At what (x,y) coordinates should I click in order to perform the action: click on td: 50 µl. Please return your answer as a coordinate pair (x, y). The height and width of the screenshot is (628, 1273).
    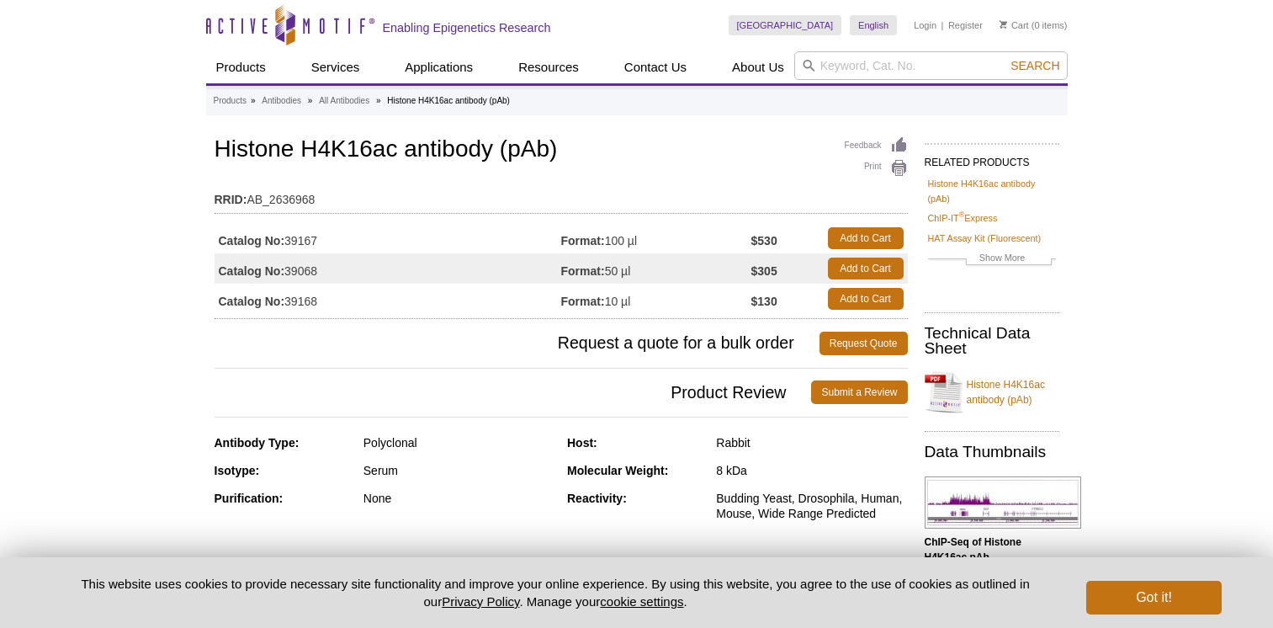
    Looking at the image, I should click on (656, 268).